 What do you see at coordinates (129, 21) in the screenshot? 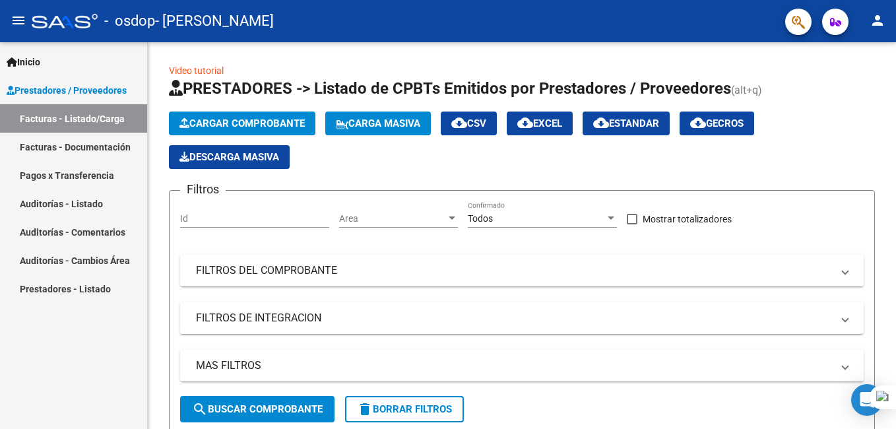
I see `span: - osdop` at bounding box center [129, 21].